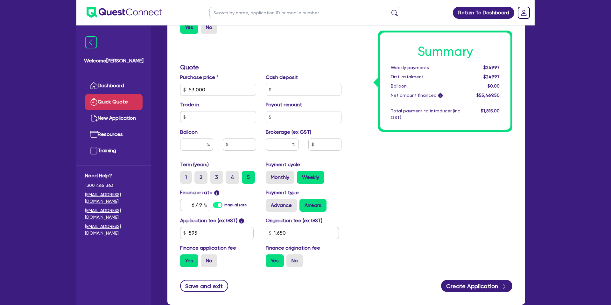 The height and width of the screenshot is (305, 611). I want to click on label: Trade in, so click(190, 105).